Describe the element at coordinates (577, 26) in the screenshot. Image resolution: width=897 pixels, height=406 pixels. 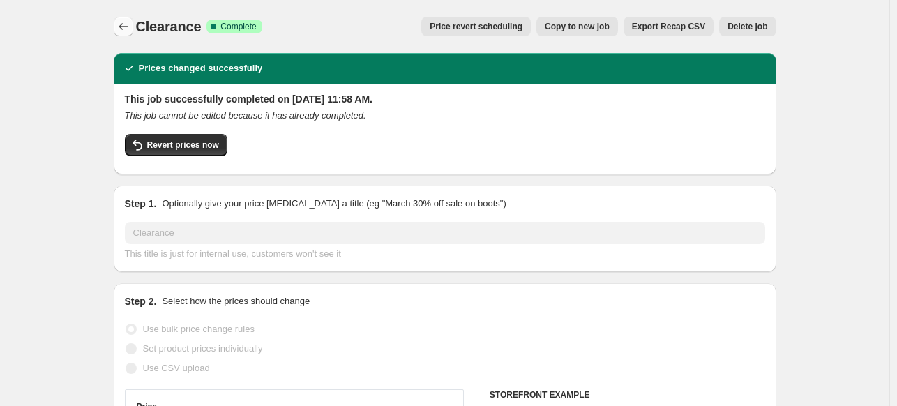
I see `button: Copy to new job` at that location.